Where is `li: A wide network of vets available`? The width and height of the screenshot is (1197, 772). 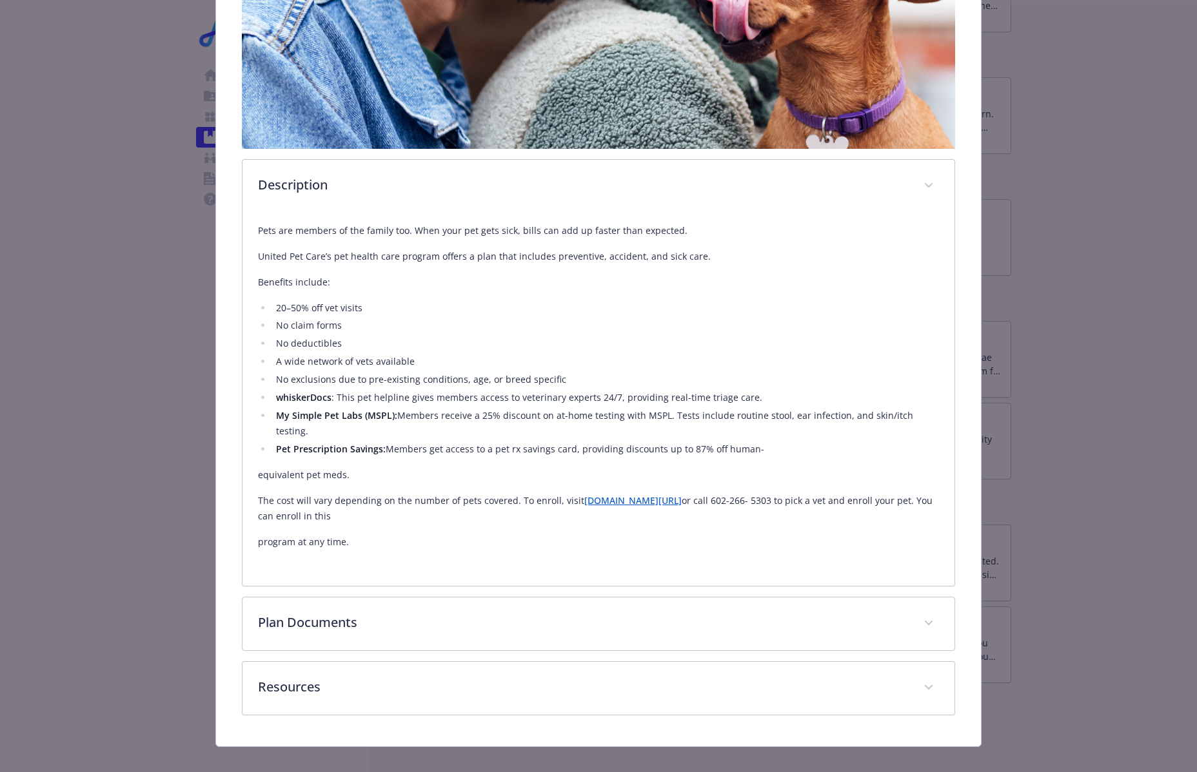
li: A wide network of vets available is located at coordinates (605, 362).